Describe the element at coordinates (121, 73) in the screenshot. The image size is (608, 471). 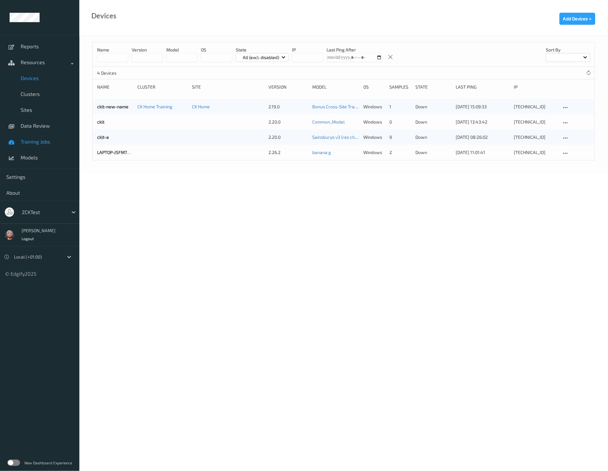
I see `p: 4 Devices` at that location.